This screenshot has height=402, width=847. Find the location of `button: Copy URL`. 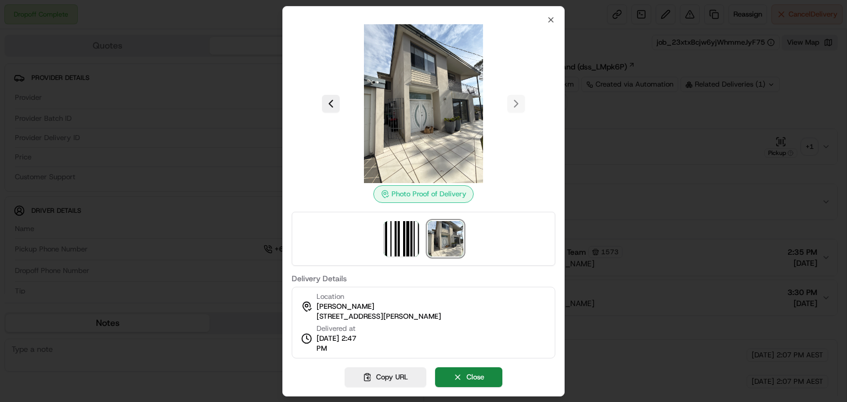

button: Copy URL is located at coordinates (385, 377).